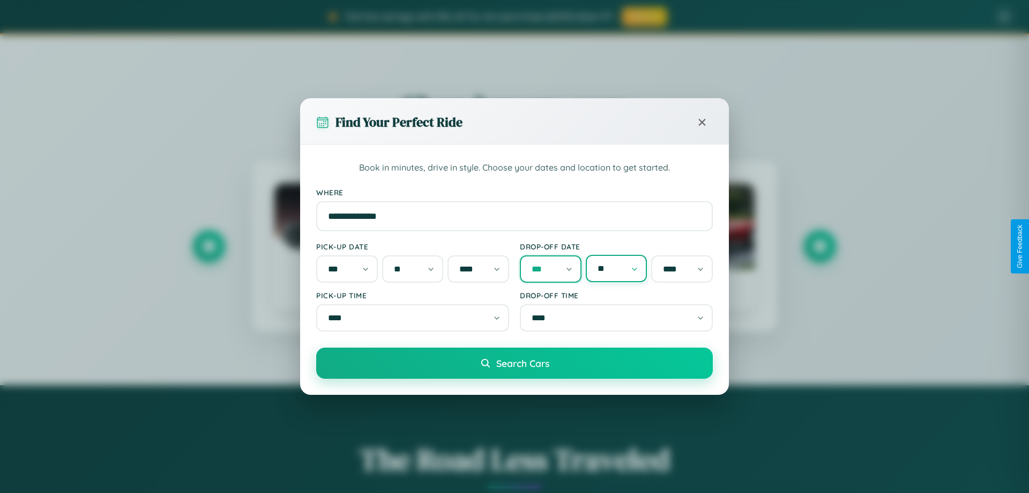 The height and width of the screenshot is (493, 1029). I want to click on h3: Find Your Perfect Ride, so click(399, 122).